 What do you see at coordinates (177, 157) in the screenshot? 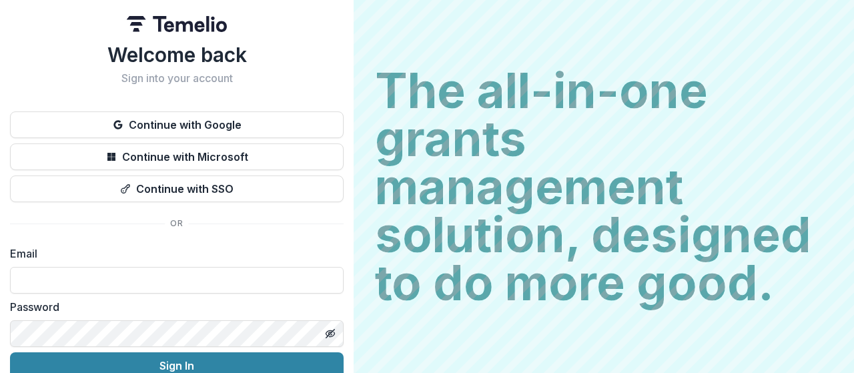
I see `button: Continue with Microsoft` at bounding box center [177, 157].